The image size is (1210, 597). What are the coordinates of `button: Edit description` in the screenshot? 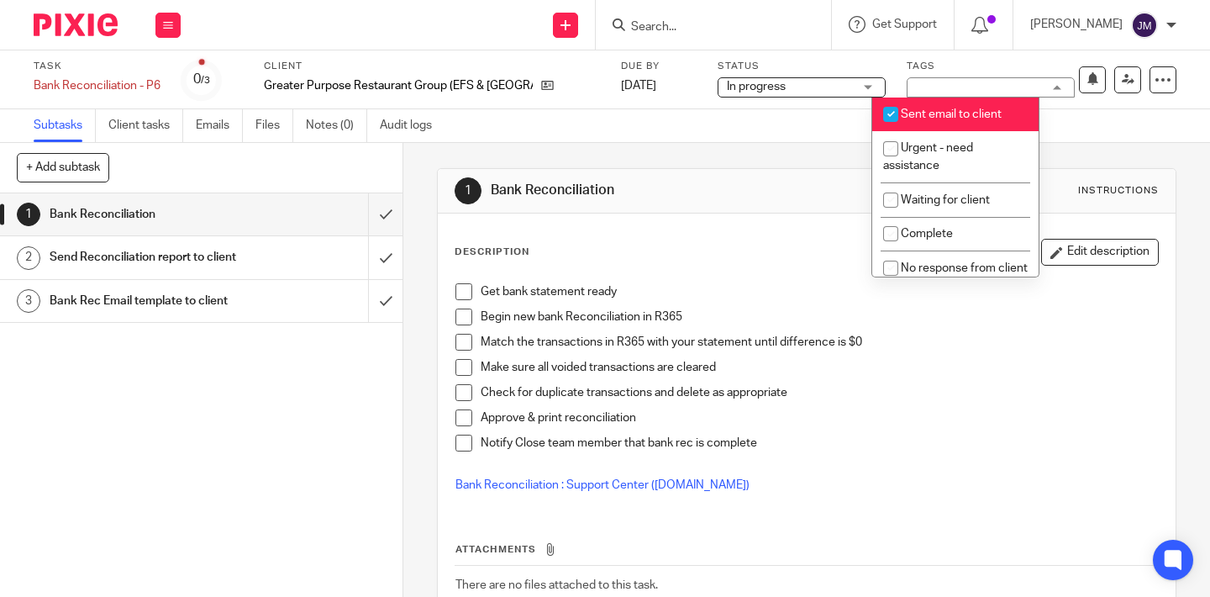 It's located at (1100, 252).